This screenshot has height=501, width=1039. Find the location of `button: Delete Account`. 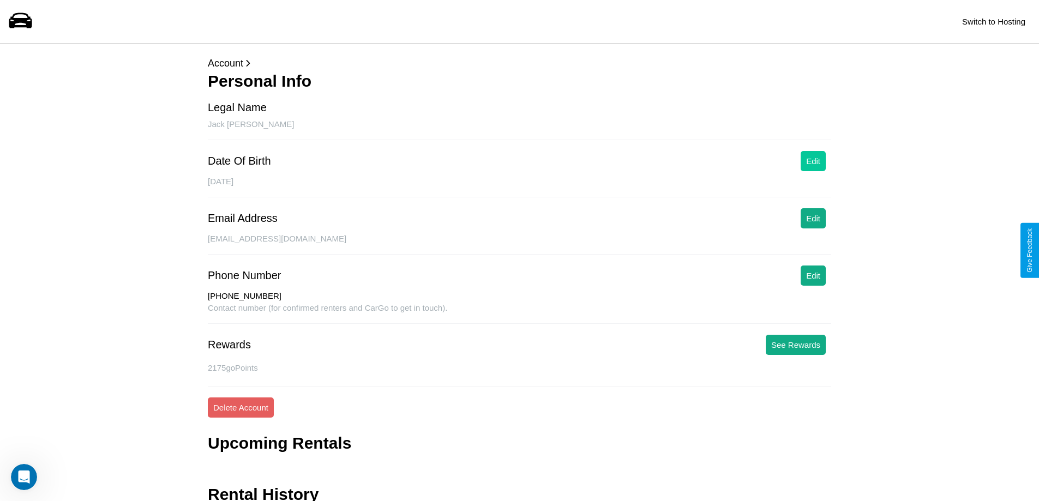

button: Delete Account is located at coordinates (241, 407).